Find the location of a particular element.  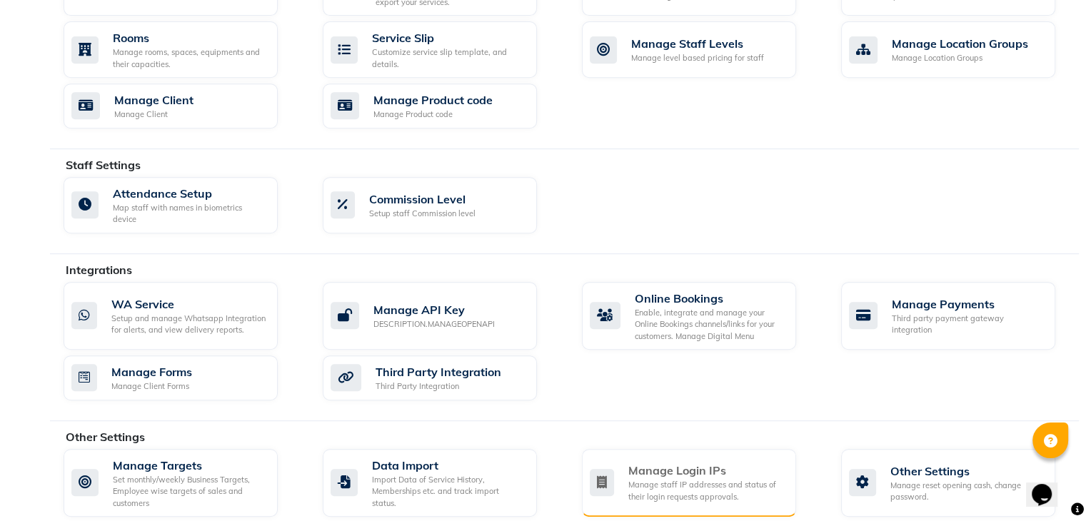

div: Manage API Key is located at coordinates (434, 310).